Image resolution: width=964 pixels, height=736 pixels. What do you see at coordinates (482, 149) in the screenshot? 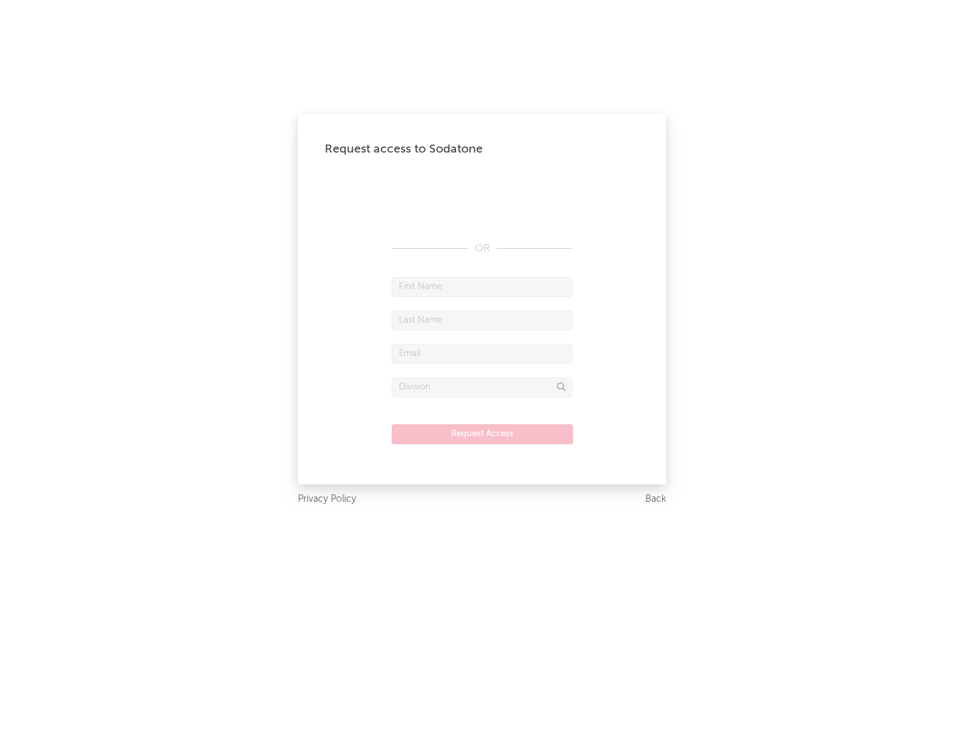
I see `div: Request access to Sodatone` at bounding box center [482, 149].